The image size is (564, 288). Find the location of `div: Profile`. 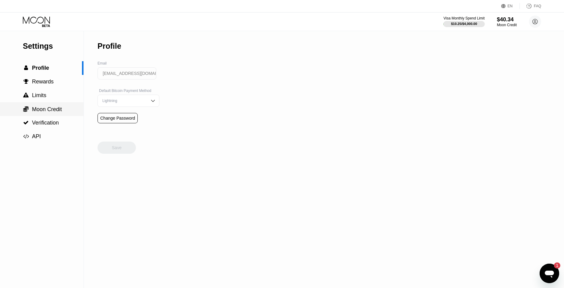

div: Profile is located at coordinates (109, 46).